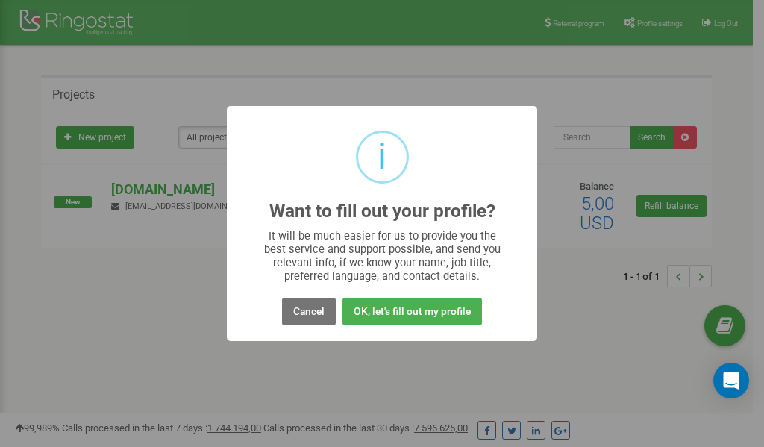 The height and width of the screenshot is (447, 764). I want to click on button: Cancel, so click(309, 311).